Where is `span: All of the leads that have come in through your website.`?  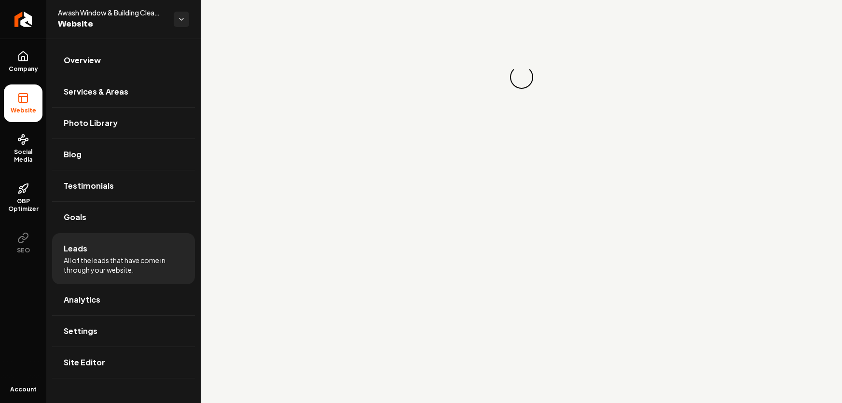 span: All of the leads that have come in through your website. is located at coordinates (124, 265).